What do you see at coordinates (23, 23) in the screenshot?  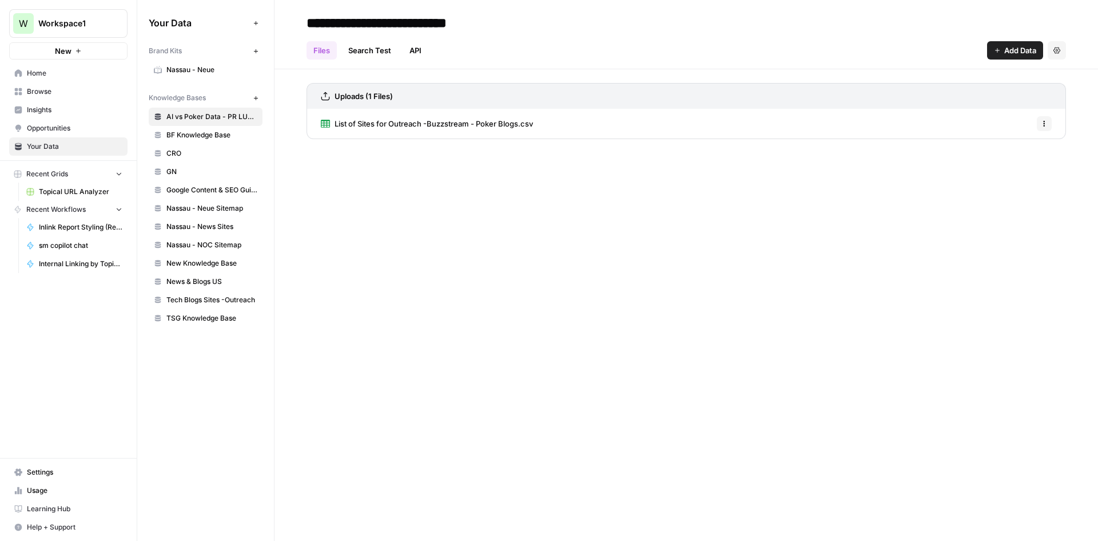 I see `span: W` at bounding box center [23, 23].